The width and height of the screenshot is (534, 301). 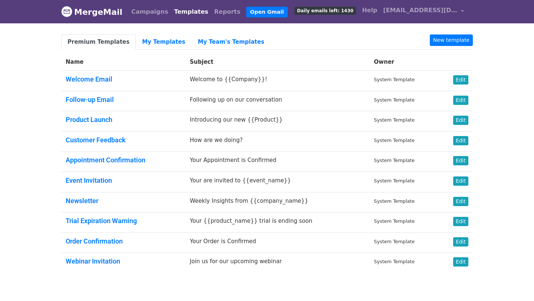 What do you see at coordinates (227, 12) in the screenshot?
I see `a: Reports` at bounding box center [227, 12].